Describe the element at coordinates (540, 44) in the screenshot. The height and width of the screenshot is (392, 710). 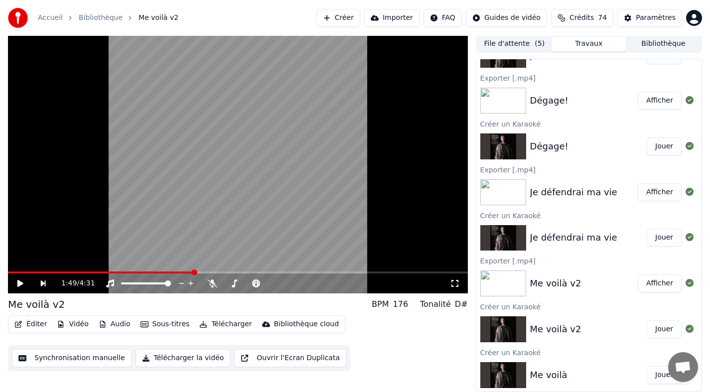
I see `span: ( 5 )` at that location.